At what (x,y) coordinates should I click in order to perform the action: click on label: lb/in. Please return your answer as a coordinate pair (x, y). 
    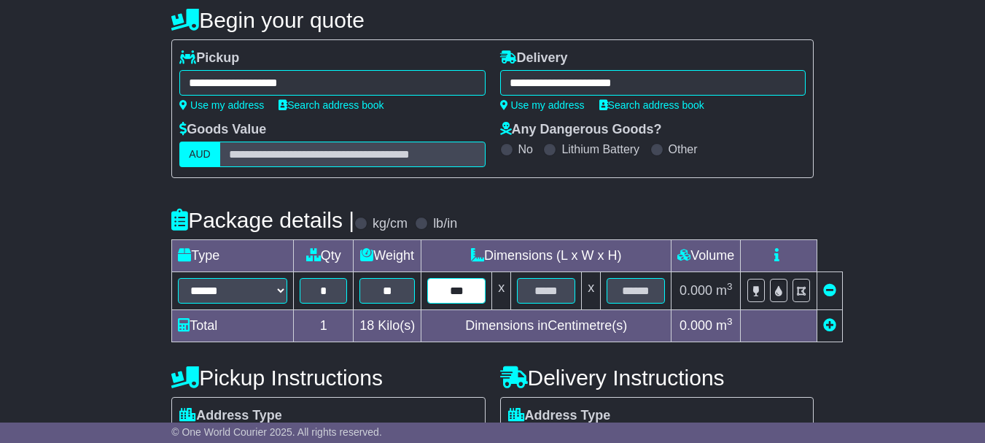
    Looking at the image, I should click on (445, 224).